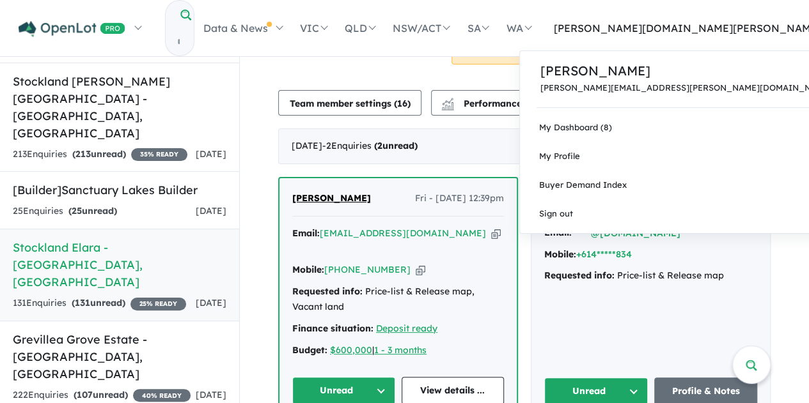 The width and height of the screenshot is (809, 403). I want to click on a: $600,000, so click(351, 350).